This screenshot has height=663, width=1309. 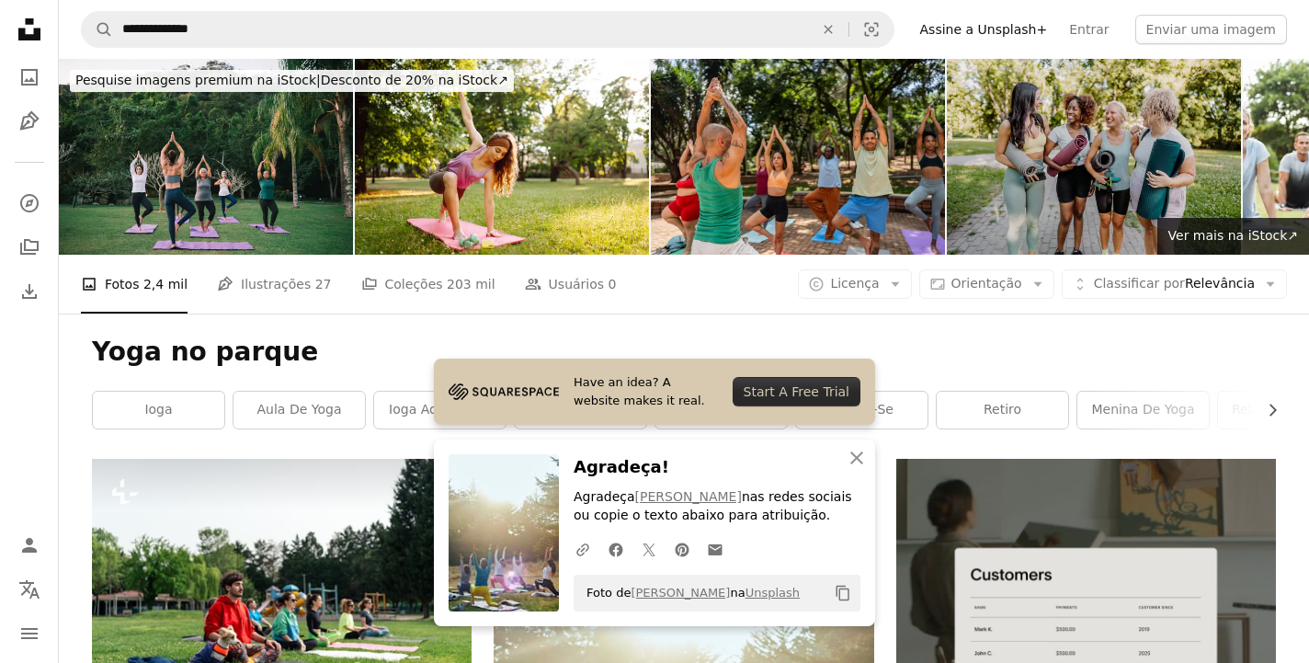 What do you see at coordinates (854, 283) in the screenshot?
I see `span: Licença` at bounding box center [854, 283].